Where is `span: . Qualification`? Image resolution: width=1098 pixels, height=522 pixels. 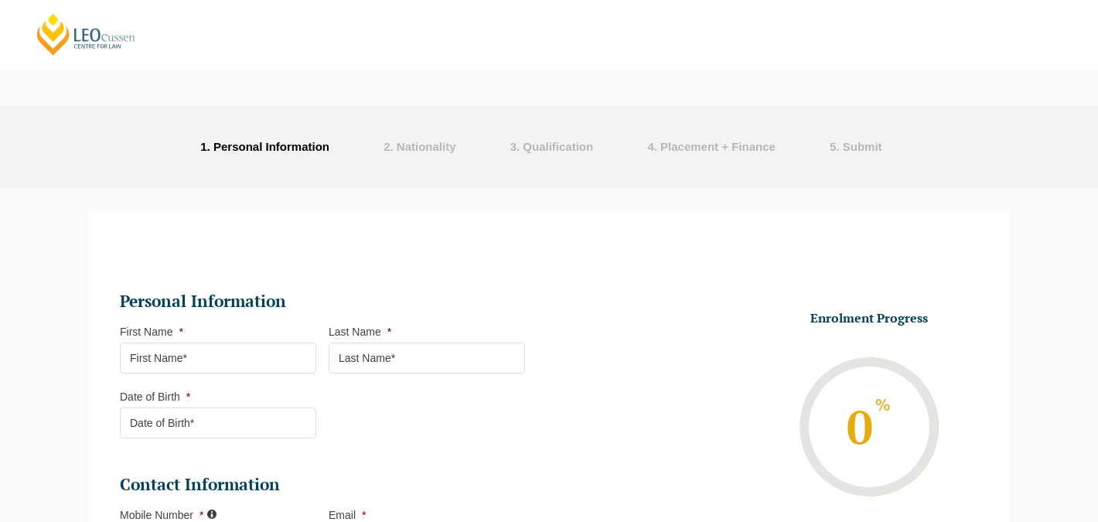 span: . Qualification is located at coordinates (555, 146).